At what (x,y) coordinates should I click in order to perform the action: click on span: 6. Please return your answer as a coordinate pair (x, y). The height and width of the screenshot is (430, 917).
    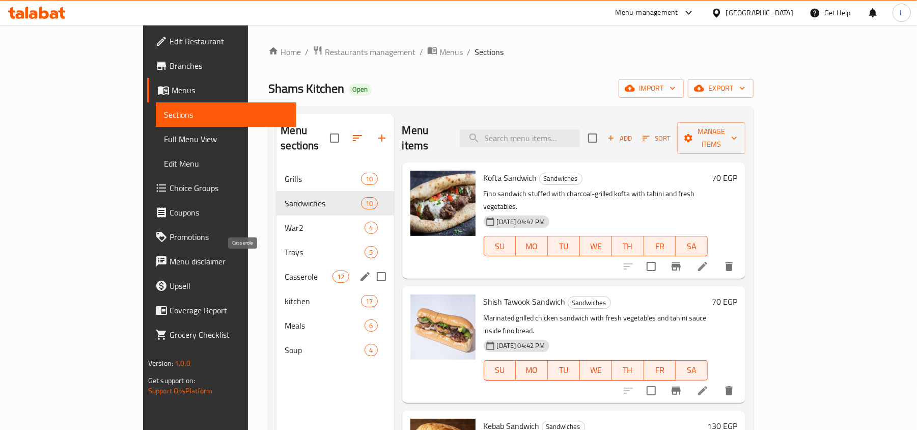
    Looking at the image, I should click on (371, 325).